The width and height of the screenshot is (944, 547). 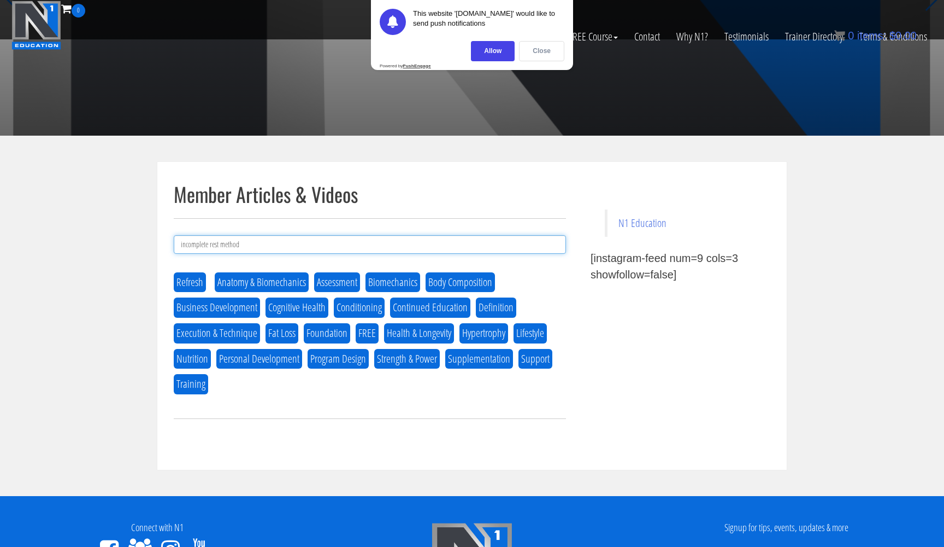 What do you see at coordinates (894, 37) in the screenshot?
I see `a: Terms & Conditions` at bounding box center [894, 37].